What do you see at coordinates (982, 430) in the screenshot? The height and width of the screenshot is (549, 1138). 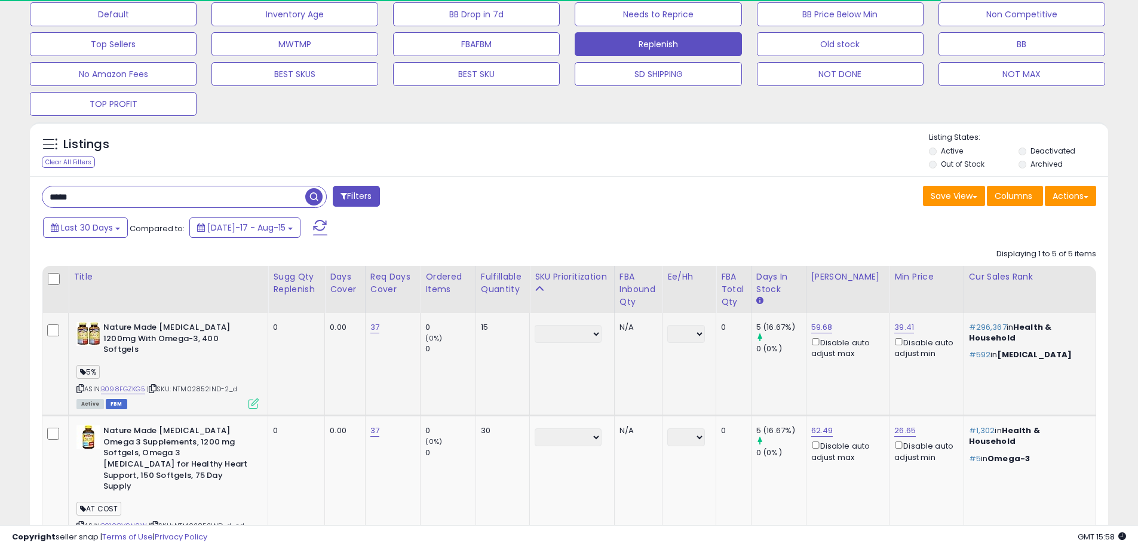 I see `span: #1,302` at bounding box center [982, 430].